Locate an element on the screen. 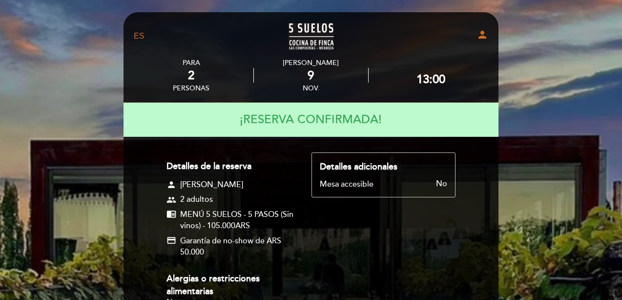 Image resolution: width=622 pixels, height=300 pixels. span: Garantía de no-show de ARS 50.000 is located at coordinates (237, 247).